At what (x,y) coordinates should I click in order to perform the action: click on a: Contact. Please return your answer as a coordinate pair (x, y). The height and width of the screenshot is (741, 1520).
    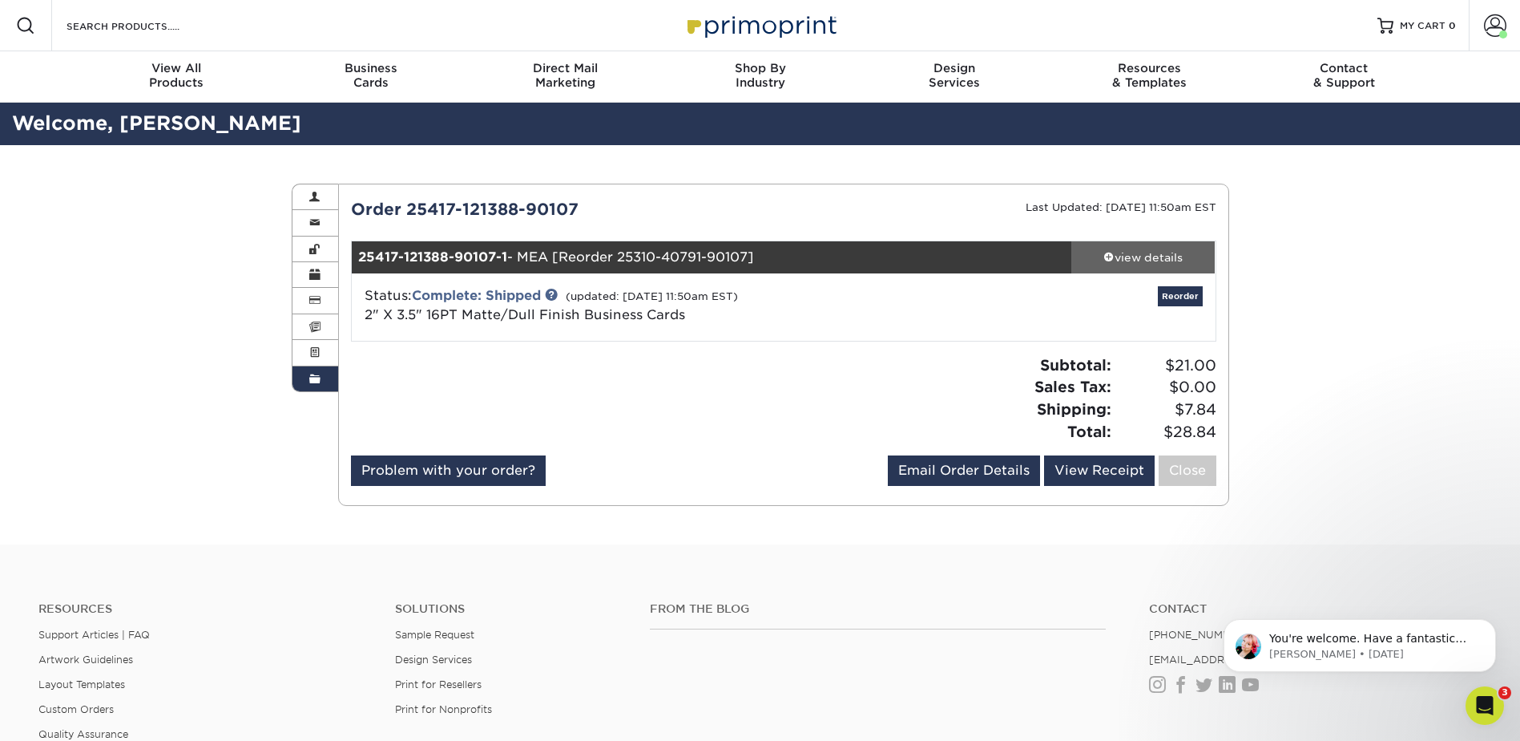
    Looking at the image, I should click on (1315, 608).